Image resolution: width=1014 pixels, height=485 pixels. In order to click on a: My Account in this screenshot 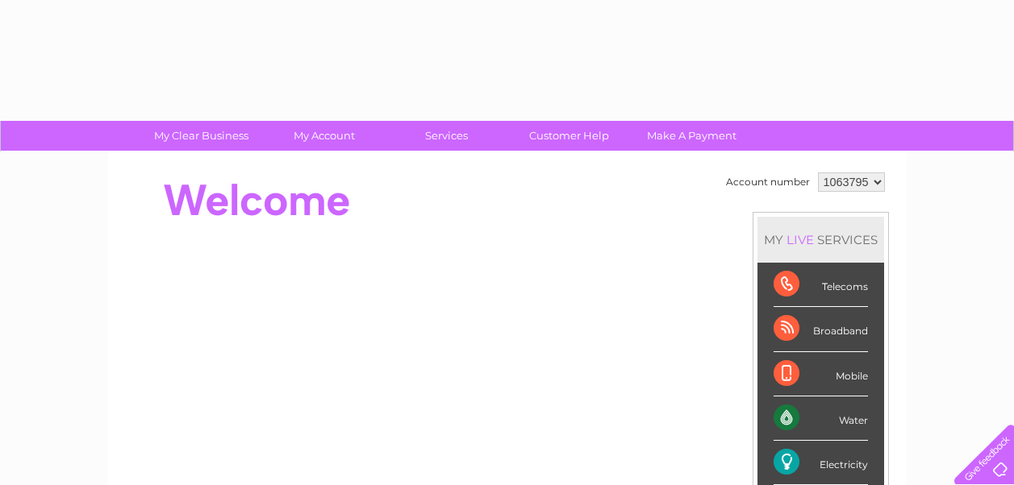, I will do `click(323, 135)`.